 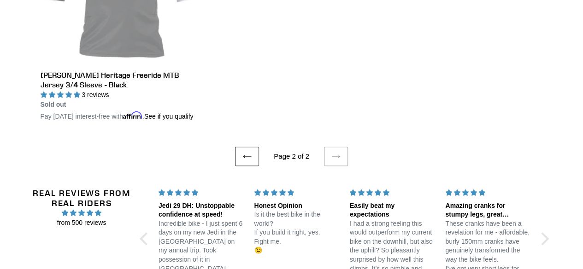 What do you see at coordinates (200, 210) in the screenshot?
I see `div: Jedi 29 DH: Unstoppable confidence at speed!` at bounding box center [200, 210].